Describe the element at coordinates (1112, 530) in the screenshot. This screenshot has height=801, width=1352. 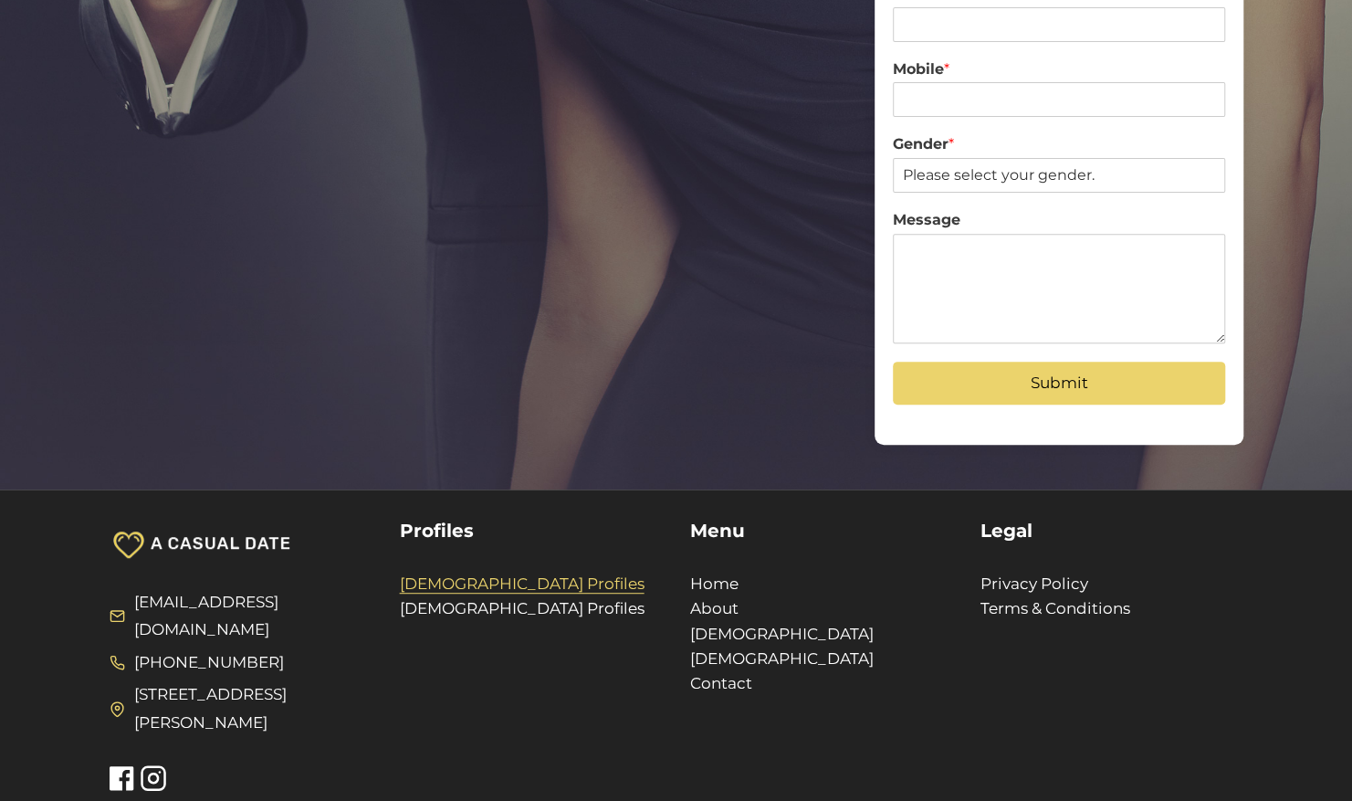
I see `h5: Legal` at that location.